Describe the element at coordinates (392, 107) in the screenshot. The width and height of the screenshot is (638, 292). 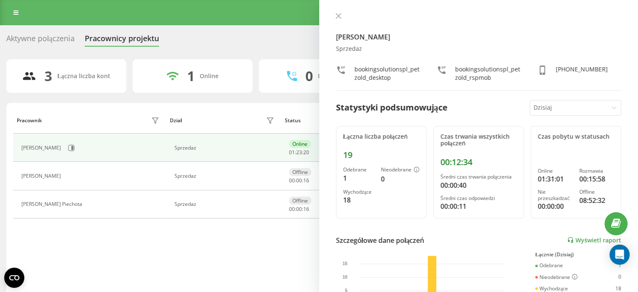
I see `div: Statystyki podsumowujące` at that location.